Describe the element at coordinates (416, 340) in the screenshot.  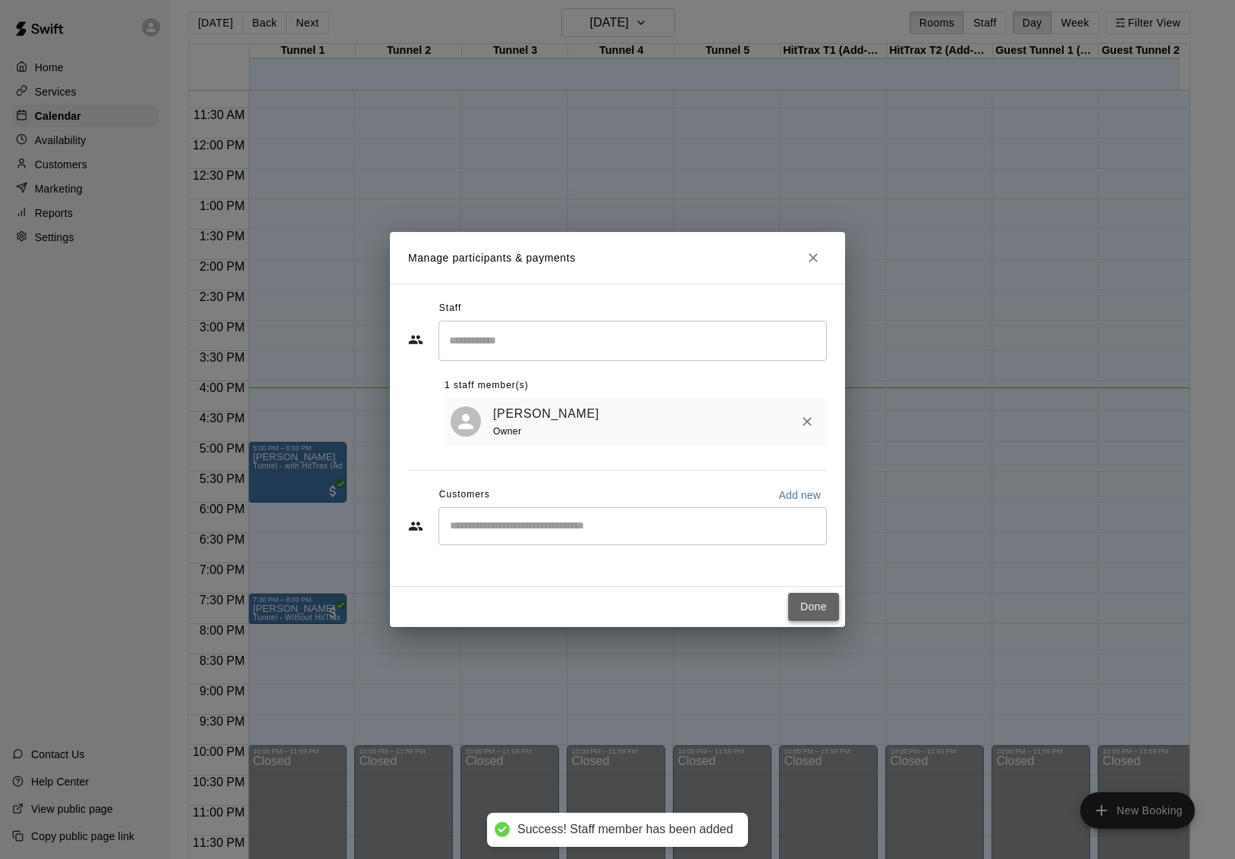
I see `svg: Staff` at that location.